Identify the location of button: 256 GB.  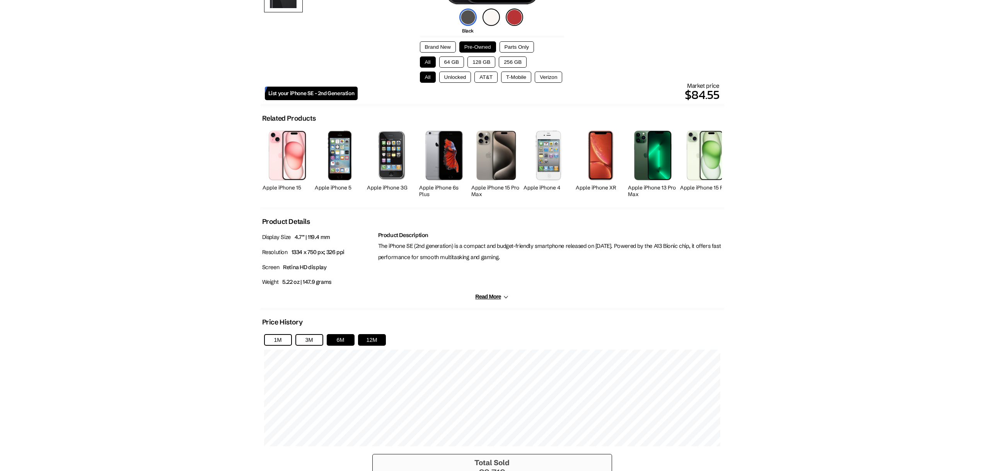
(513, 62).